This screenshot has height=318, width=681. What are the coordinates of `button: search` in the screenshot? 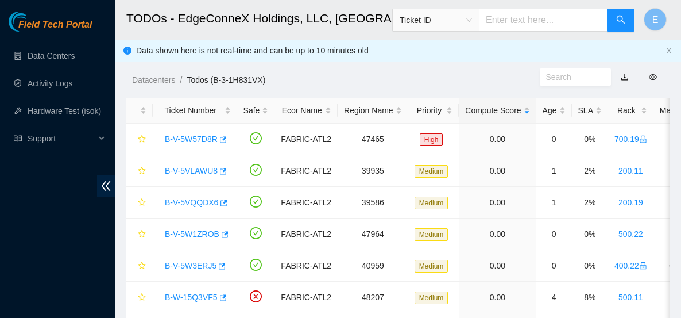 It's located at (621, 20).